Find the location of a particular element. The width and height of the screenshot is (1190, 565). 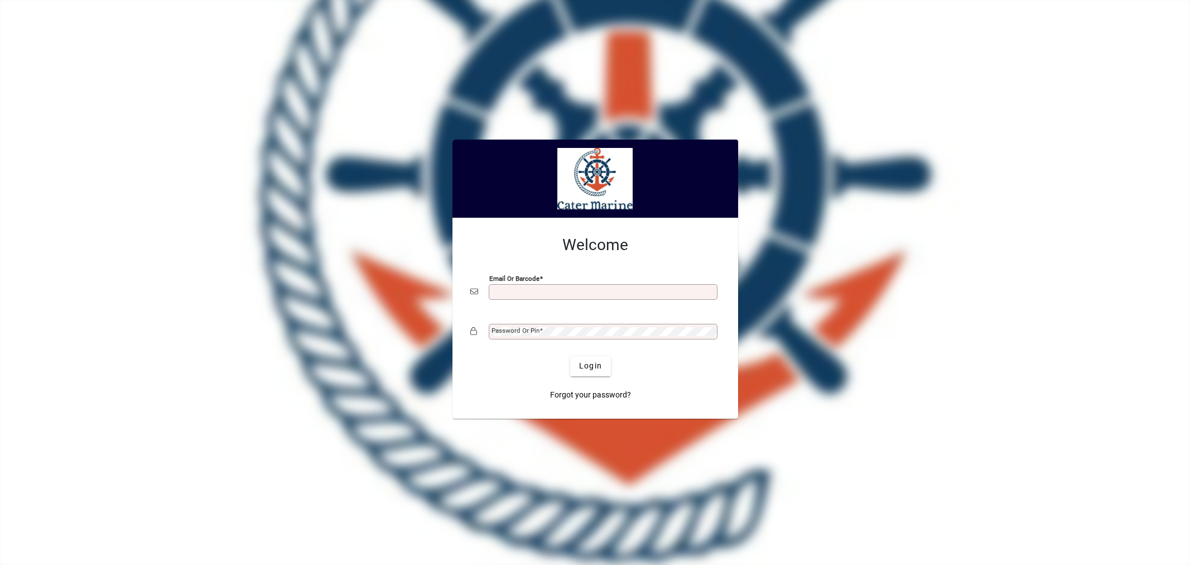

a: Forgot your password? is located at coordinates (590, 395).